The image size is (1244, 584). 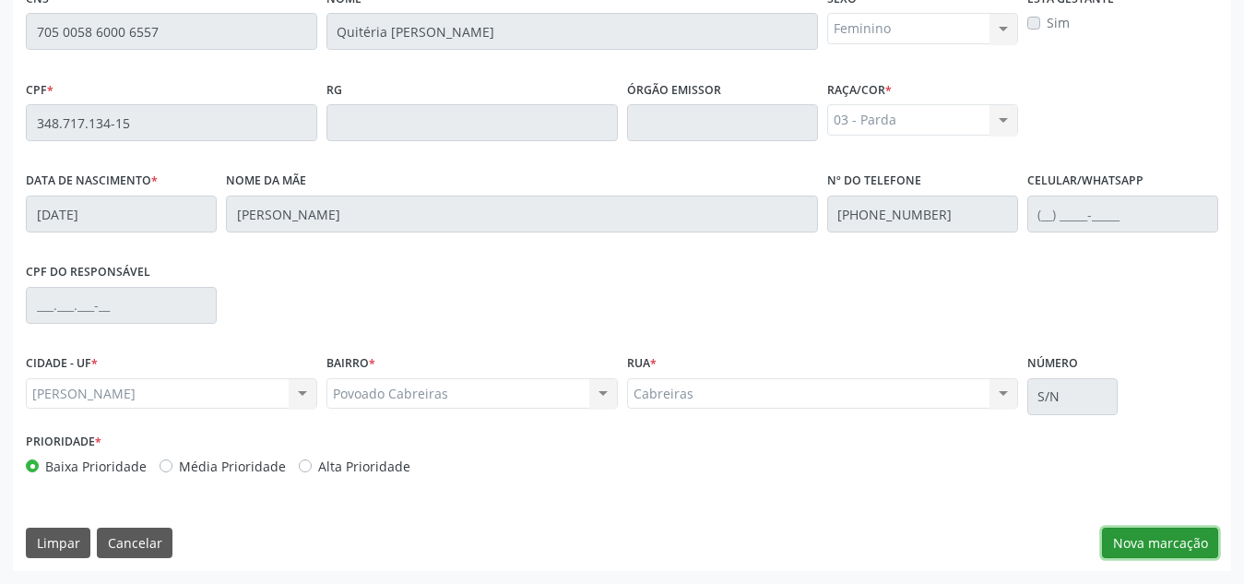 What do you see at coordinates (135, 543) in the screenshot?
I see `button: Cancelar` at bounding box center [135, 543].